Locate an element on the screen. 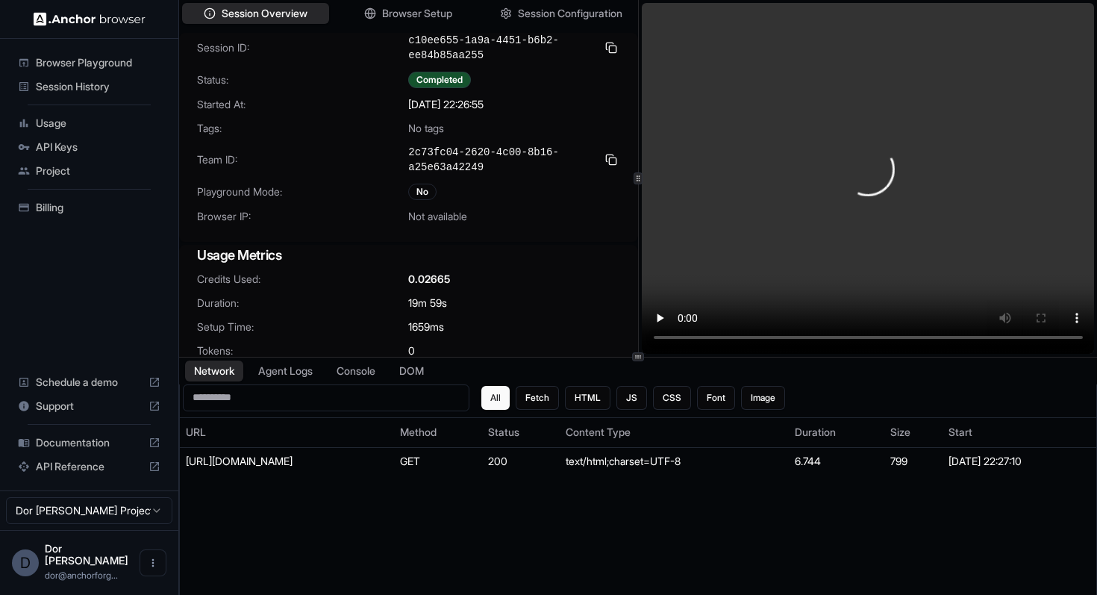  span: API Keys is located at coordinates (98, 147).